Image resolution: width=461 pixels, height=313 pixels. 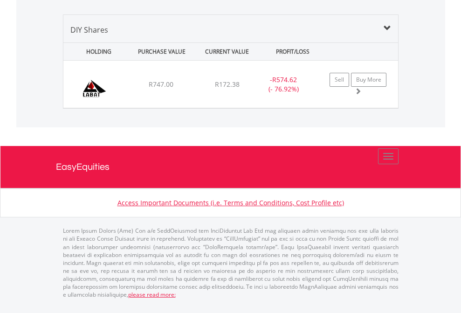 I want to click on a: Sell, so click(x=339, y=80).